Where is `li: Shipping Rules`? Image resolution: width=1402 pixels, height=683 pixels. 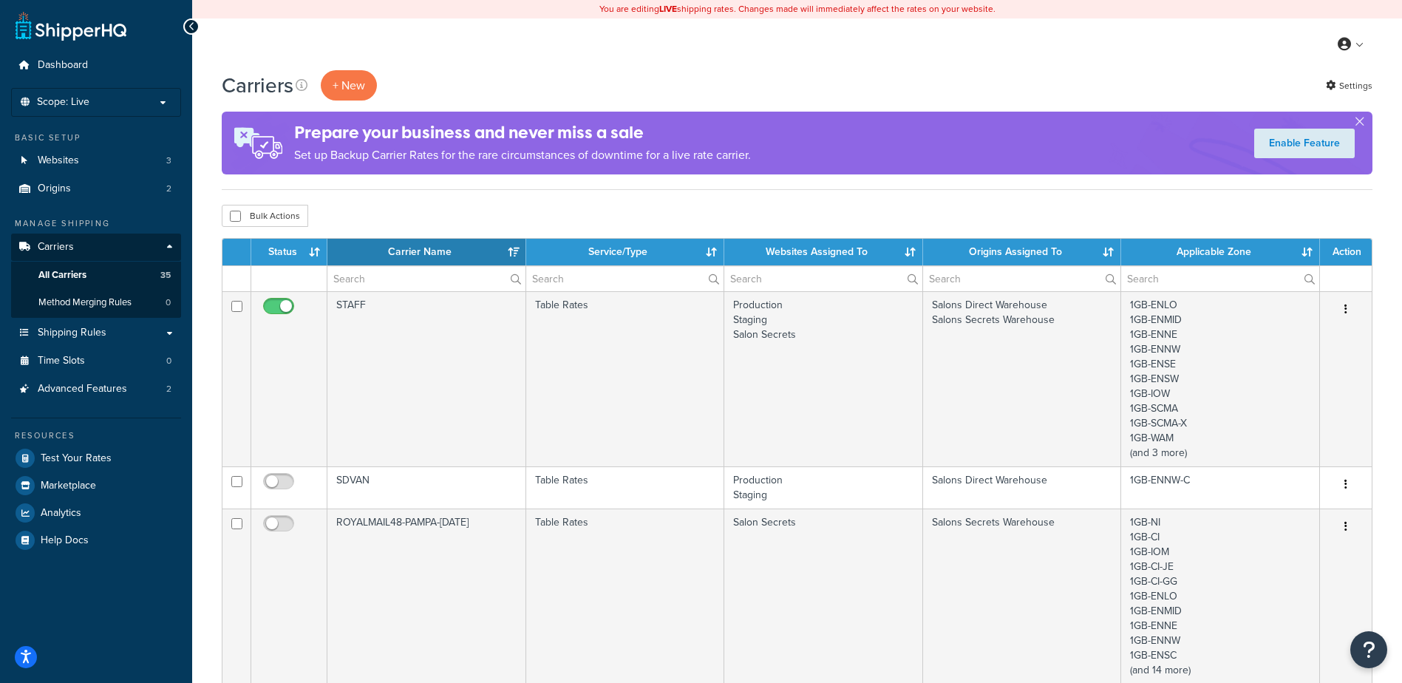
li: Shipping Rules is located at coordinates (96, 333).